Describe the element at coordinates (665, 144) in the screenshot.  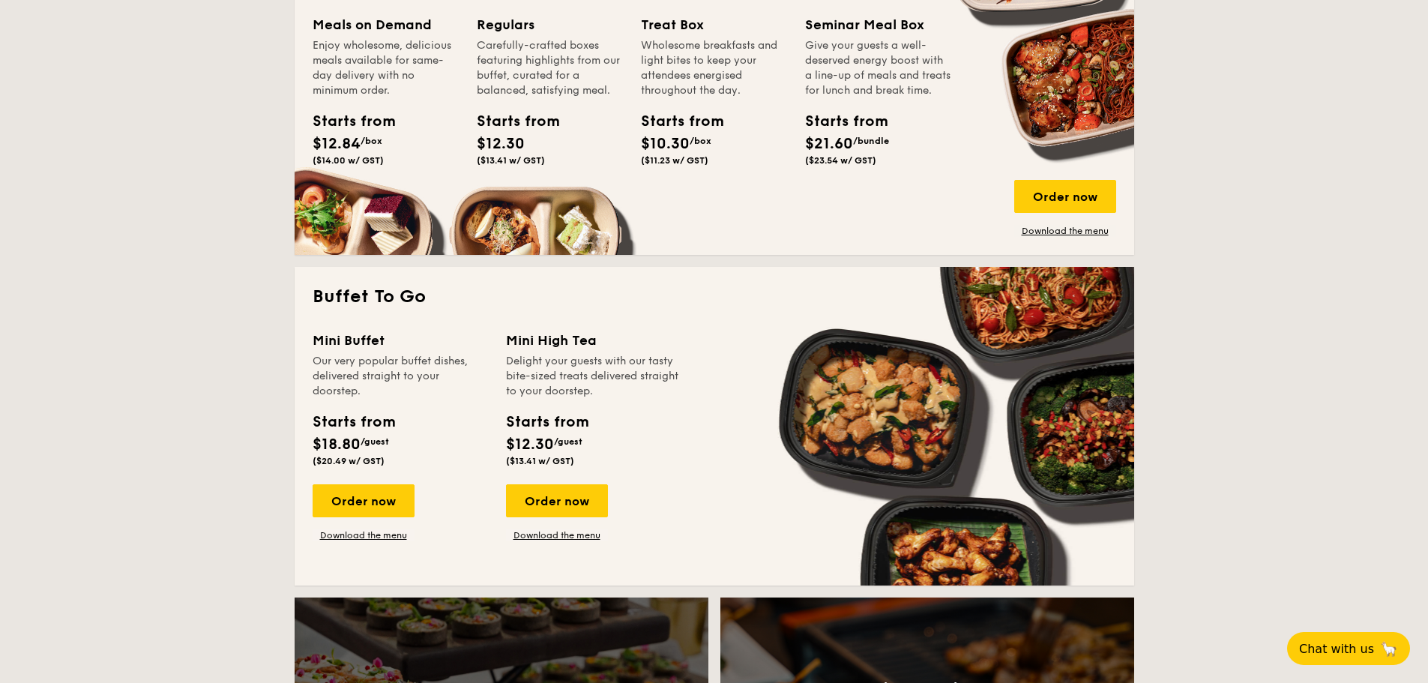
I see `span: $10.30` at that location.